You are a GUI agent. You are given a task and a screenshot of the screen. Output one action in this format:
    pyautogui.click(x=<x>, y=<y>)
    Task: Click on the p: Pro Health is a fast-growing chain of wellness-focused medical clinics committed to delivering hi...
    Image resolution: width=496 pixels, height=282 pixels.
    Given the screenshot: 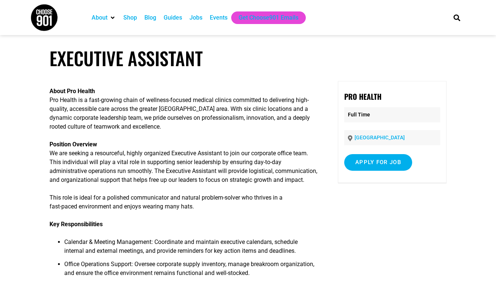 What is the action you would take?
    pyautogui.click(x=184, y=109)
    